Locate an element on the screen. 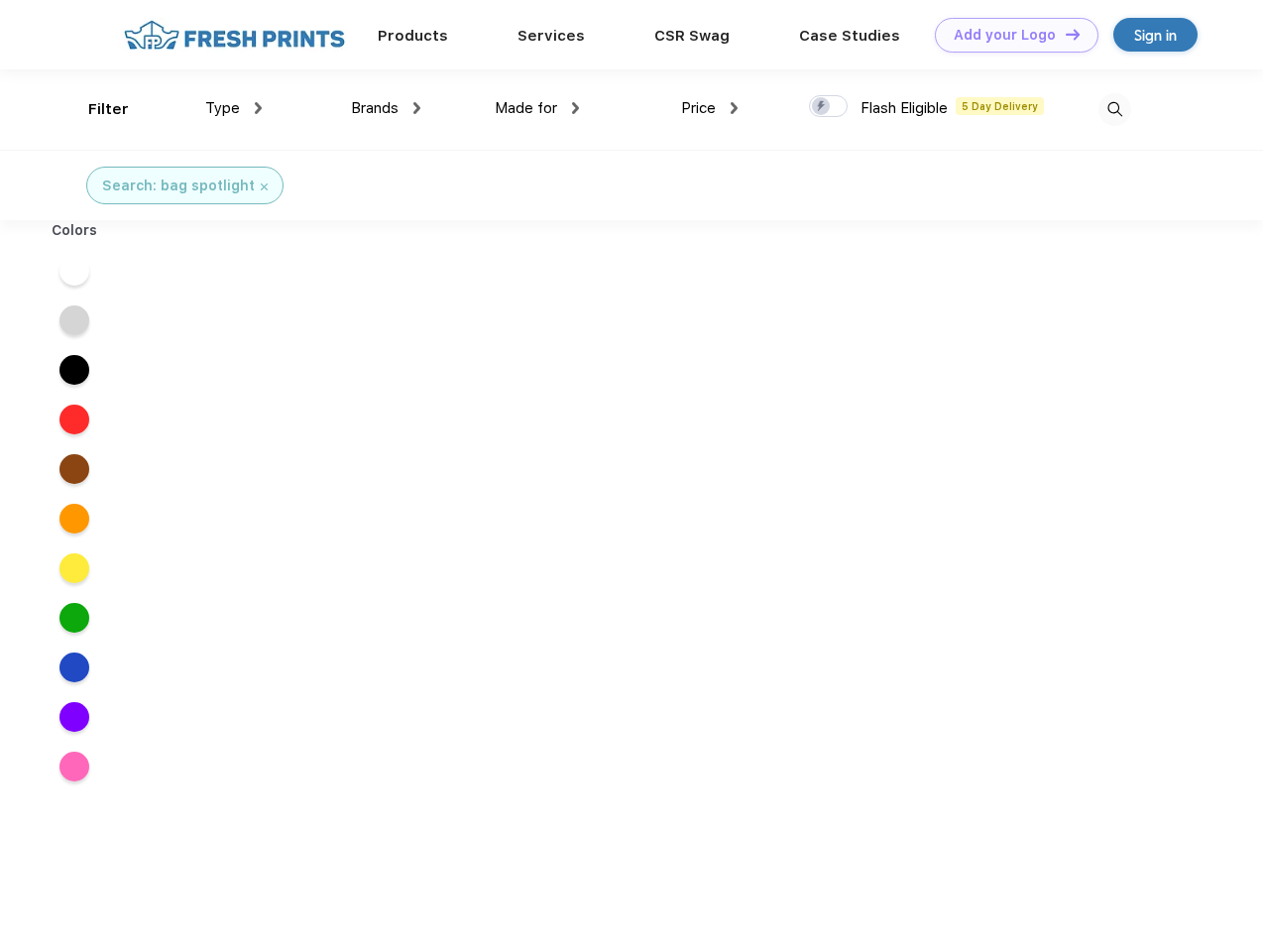 The image size is (1263, 952). span: Brands is located at coordinates (375, 108).